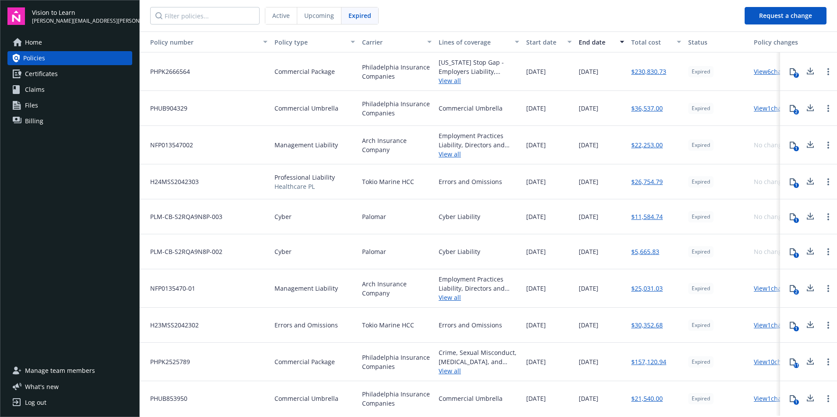 The width and height of the screenshot is (837, 417). Describe the element at coordinates (165, 399) in the screenshot. I see `span: PHUB853950` at that location.